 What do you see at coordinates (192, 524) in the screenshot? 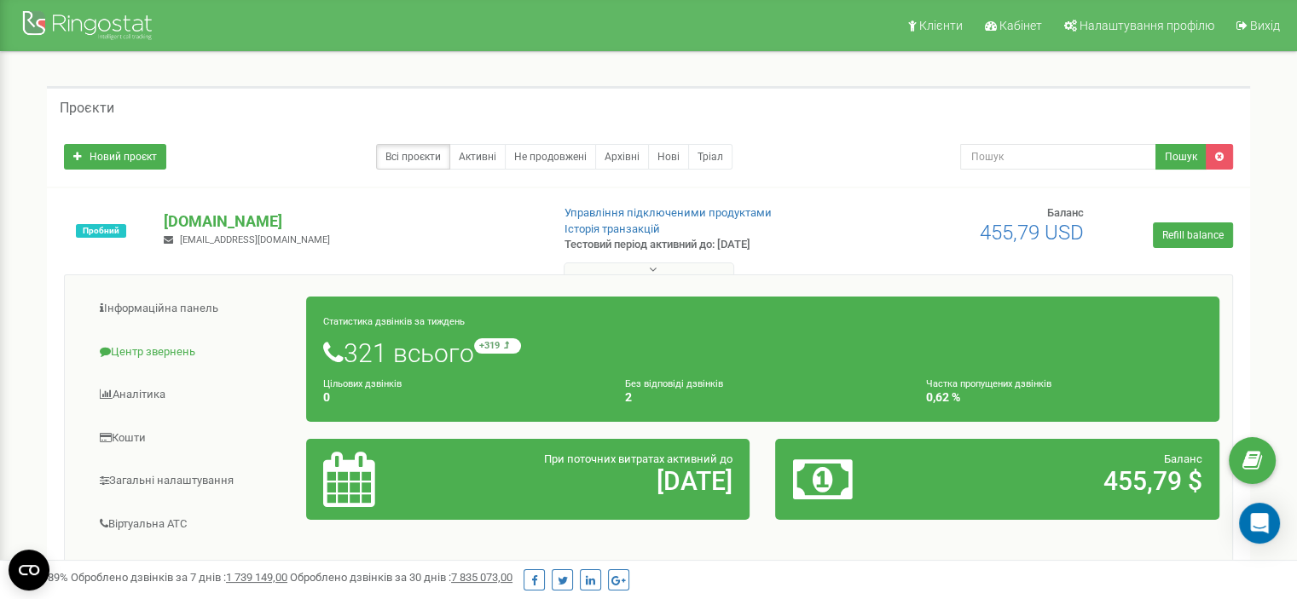
I see `a: Віртуальна АТС` at bounding box center [192, 524].